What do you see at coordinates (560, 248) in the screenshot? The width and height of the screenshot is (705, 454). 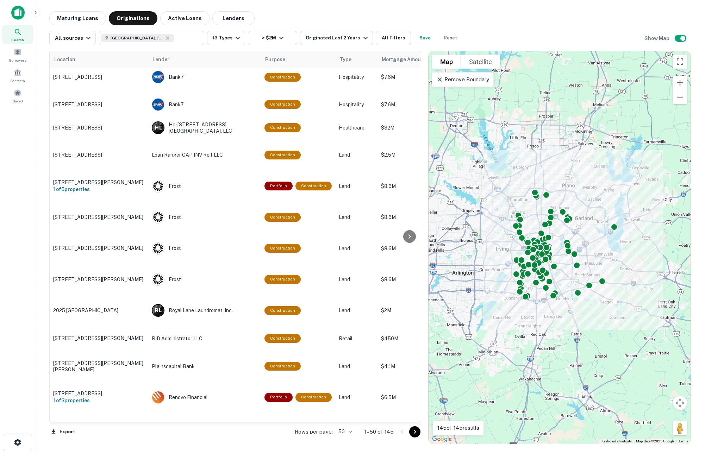 I see `div: 0 0` at bounding box center [560, 248].